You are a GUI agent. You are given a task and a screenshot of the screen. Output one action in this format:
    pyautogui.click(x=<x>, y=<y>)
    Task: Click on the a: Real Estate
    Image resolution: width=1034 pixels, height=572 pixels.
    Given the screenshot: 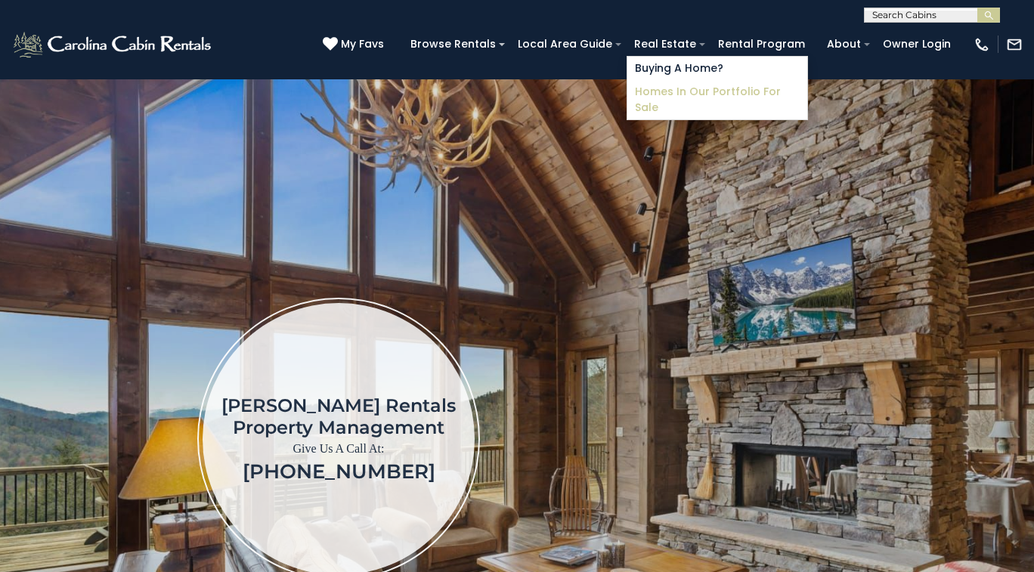 What is the action you would take?
    pyautogui.click(x=665, y=44)
    